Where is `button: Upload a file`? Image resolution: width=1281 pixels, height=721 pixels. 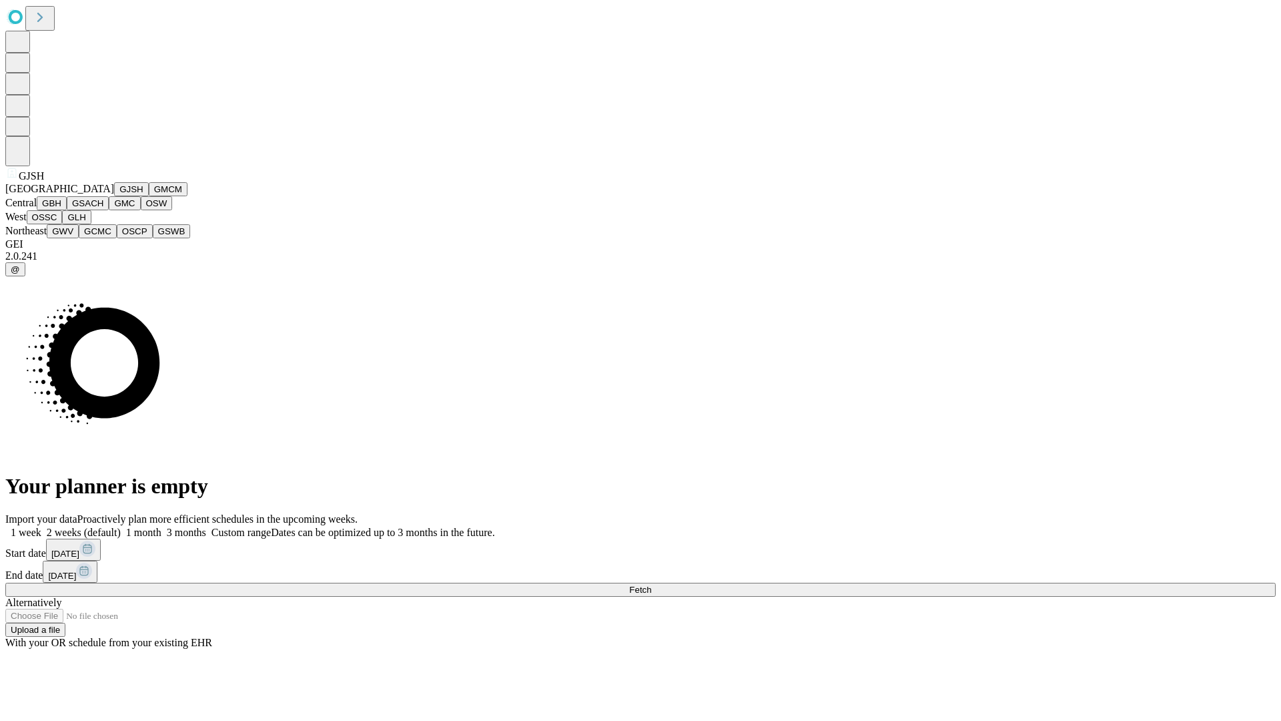
button: Upload a file is located at coordinates (35, 629).